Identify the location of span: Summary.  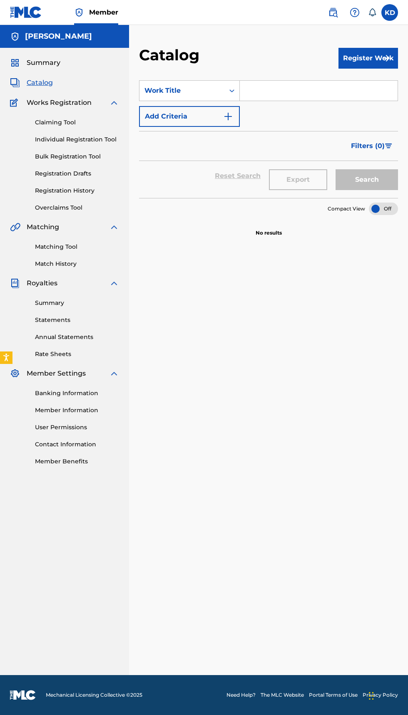
(43, 63).